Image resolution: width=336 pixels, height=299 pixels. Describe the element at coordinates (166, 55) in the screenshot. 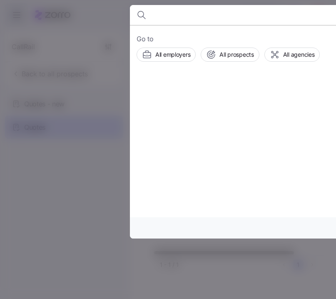

I see `button: All employers` at that location.